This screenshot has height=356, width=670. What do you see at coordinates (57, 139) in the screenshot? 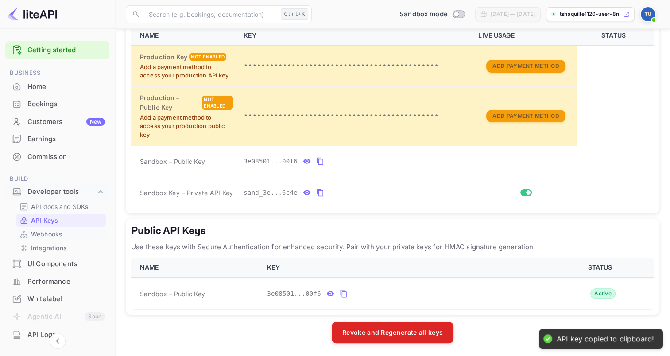
I see `a: Earnings` at bounding box center [57, 139].